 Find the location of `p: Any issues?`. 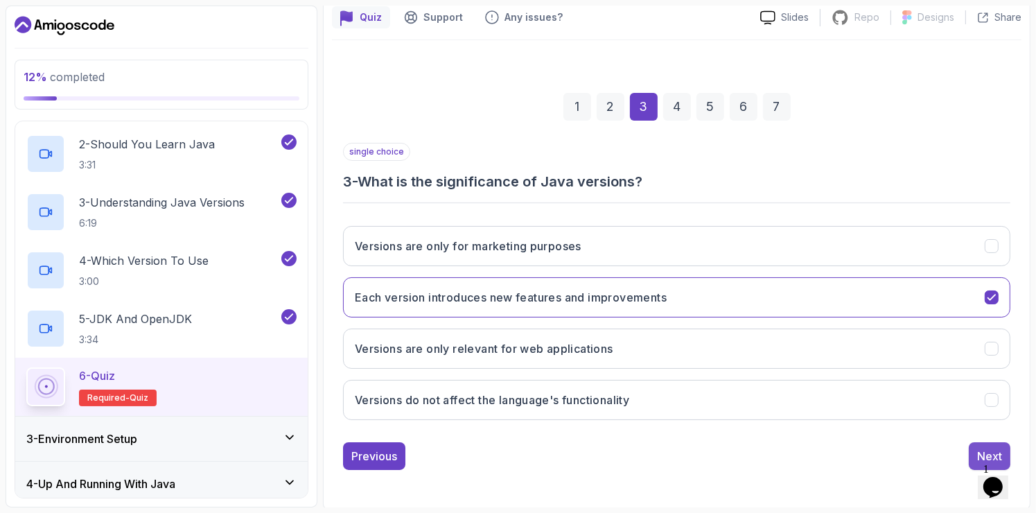

p: Any issues? is located at coordinates (534, 17).